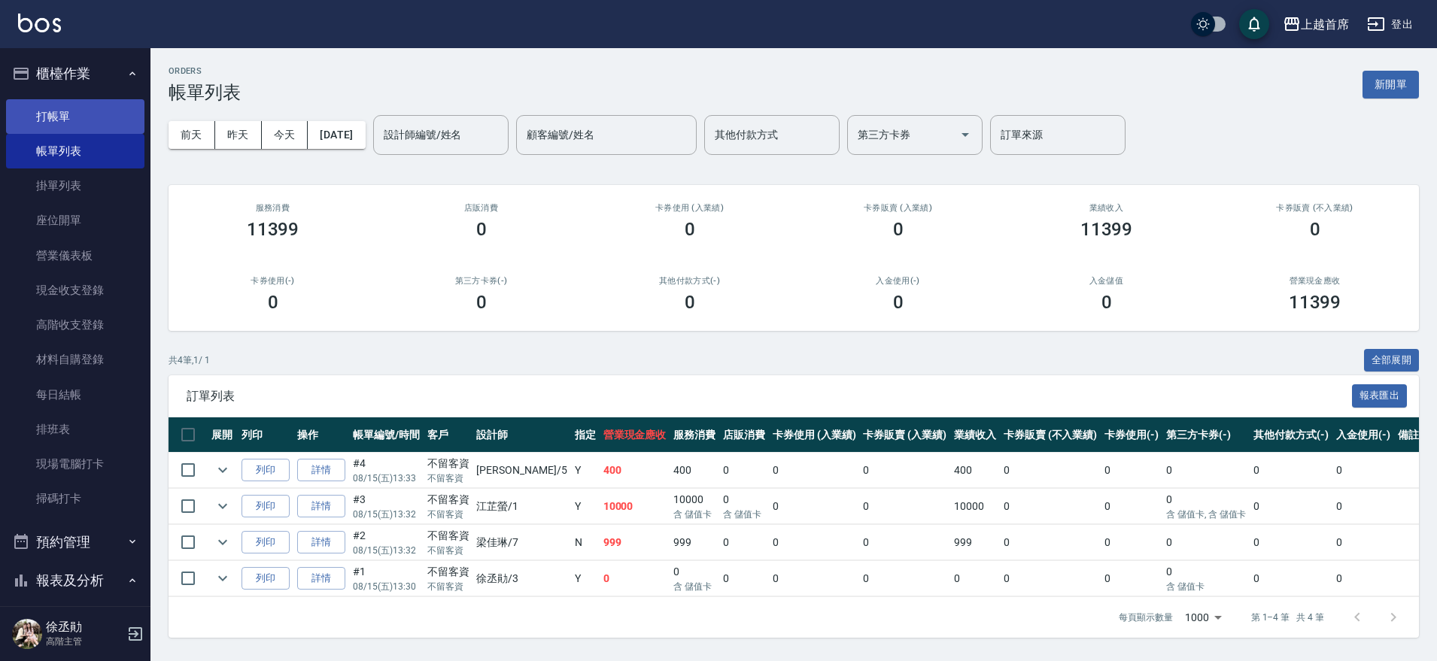 This screenshot has height=661, width=1437. I want to click on button: 全部展開, so click(1392, 360).